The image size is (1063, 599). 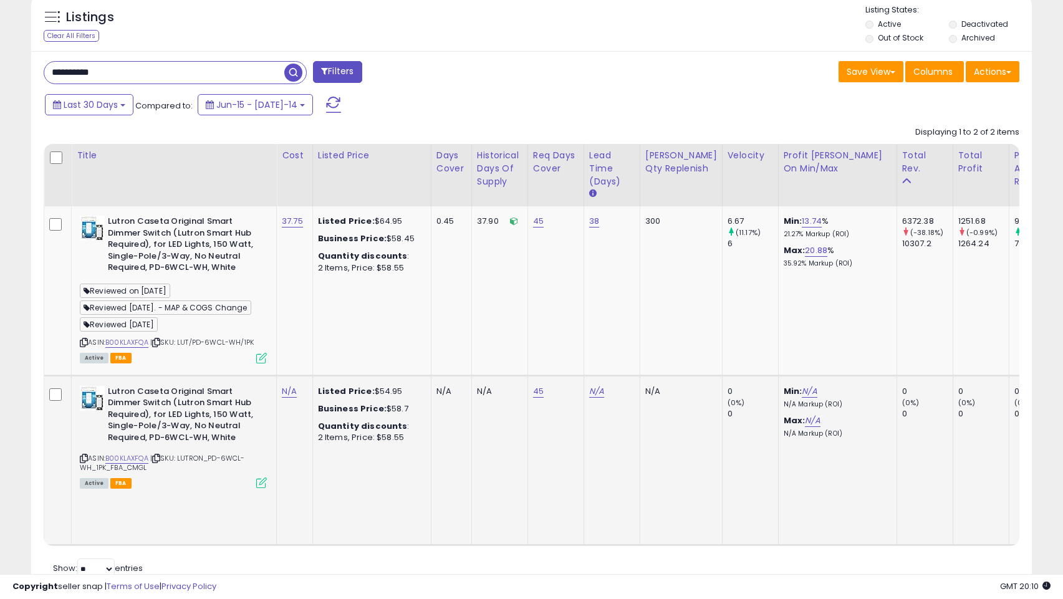 What do you see at coordinates (948, 10) in the screenshot?
I see `p: Listing States:` at bounding box center [948, 10].